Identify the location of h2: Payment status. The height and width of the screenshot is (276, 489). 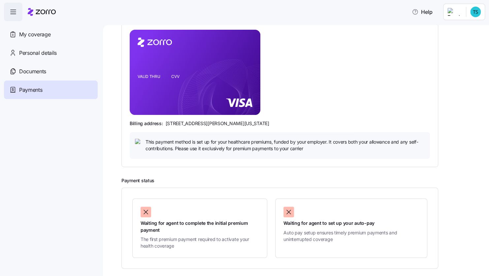
(300, 180).